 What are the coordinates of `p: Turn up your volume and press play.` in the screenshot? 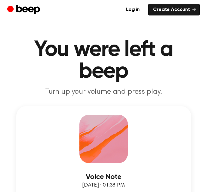 It's located at (103, 92).